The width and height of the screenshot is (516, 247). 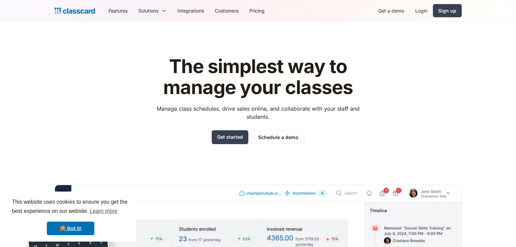 I want to click on a: Login, so click(x=421, y=11).